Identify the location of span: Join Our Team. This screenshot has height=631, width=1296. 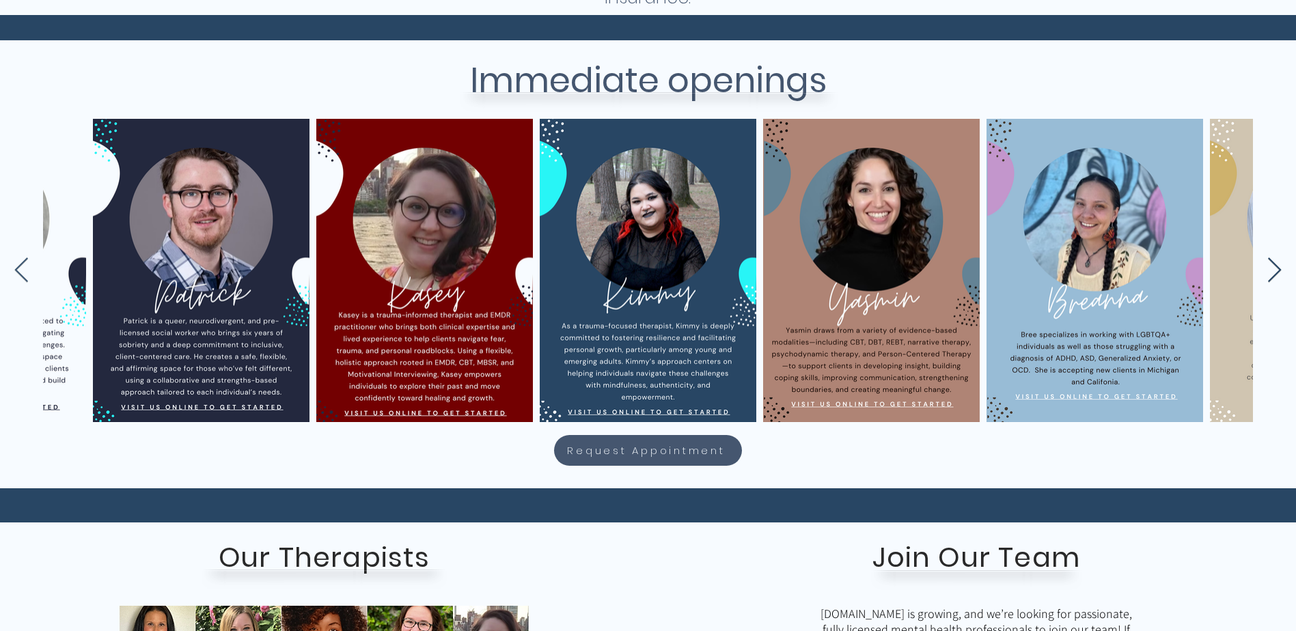
(976, 557).